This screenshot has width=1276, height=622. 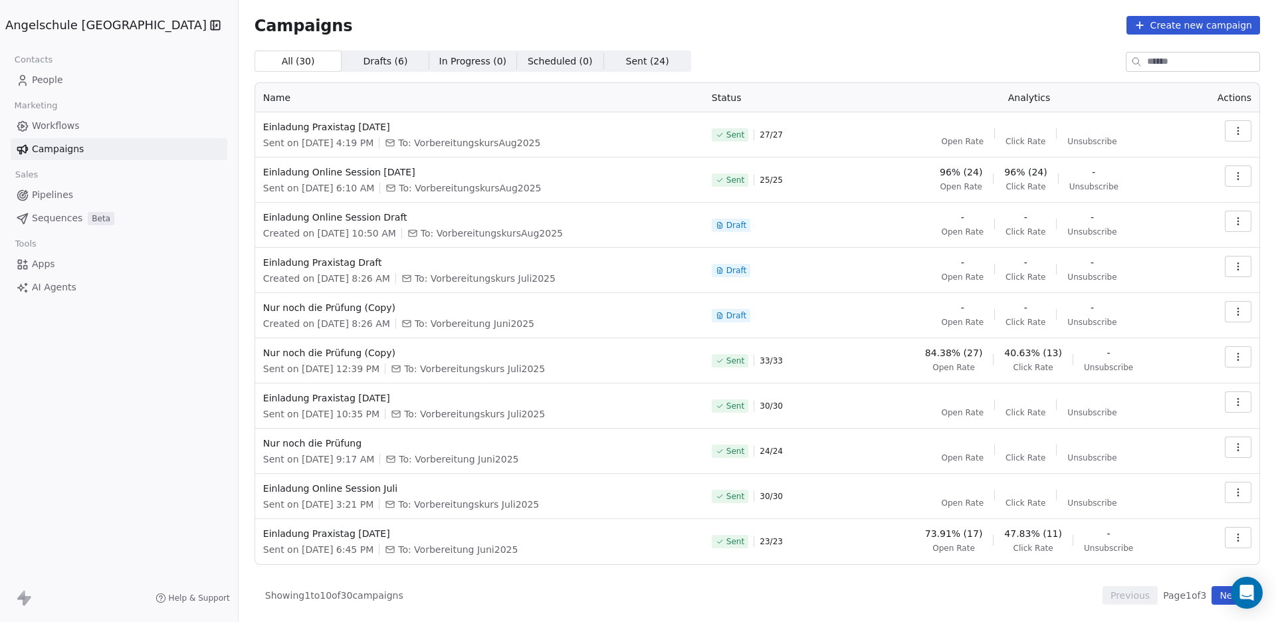 I want to click on a: Apps, so click(x=119, y=264).